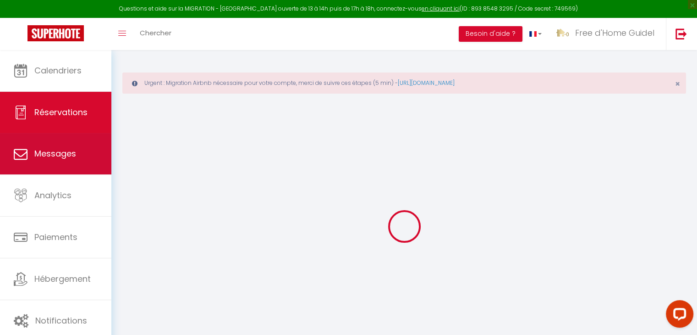 The height and width of the screenshot is (335, 697). Describe the element at coordinates (62, 278) in the screenshot. I see `span: Hébergement` at that location.